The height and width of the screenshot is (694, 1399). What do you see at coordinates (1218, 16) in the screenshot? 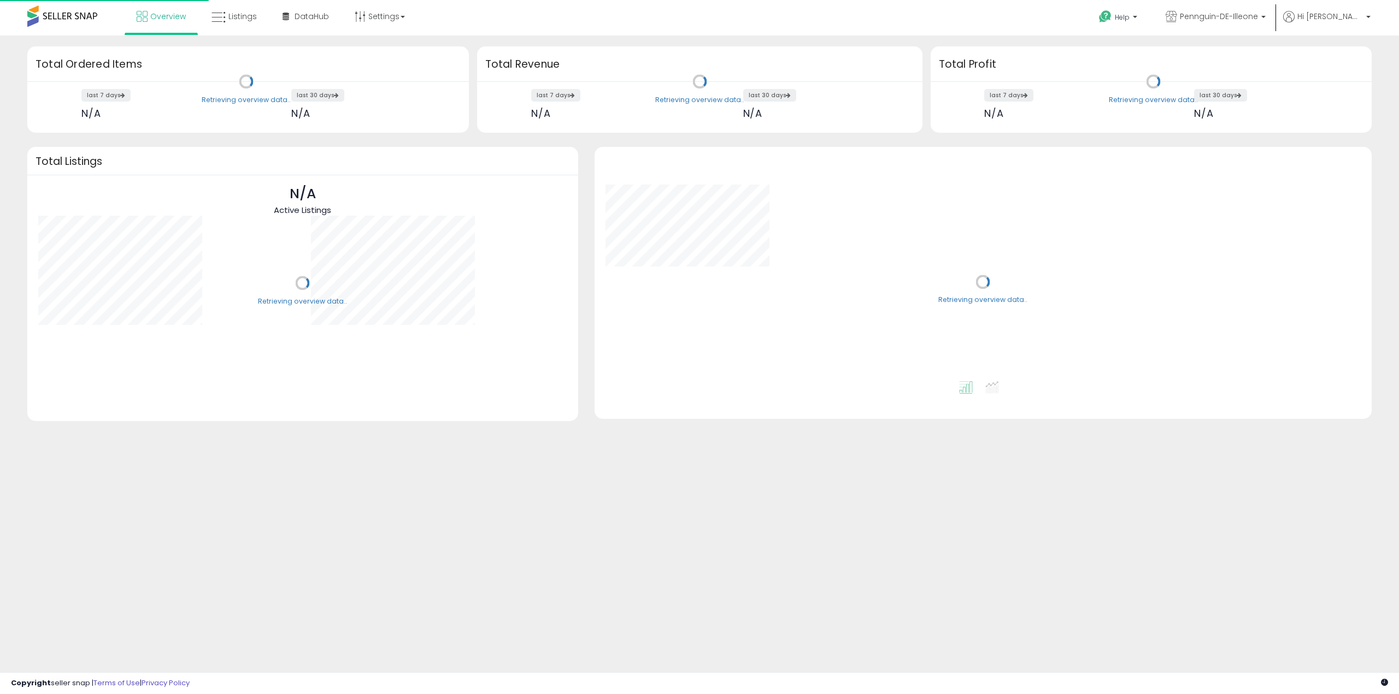
I see `span: Pennguin-DE-Illeone` at bounding box center [1218, 16].